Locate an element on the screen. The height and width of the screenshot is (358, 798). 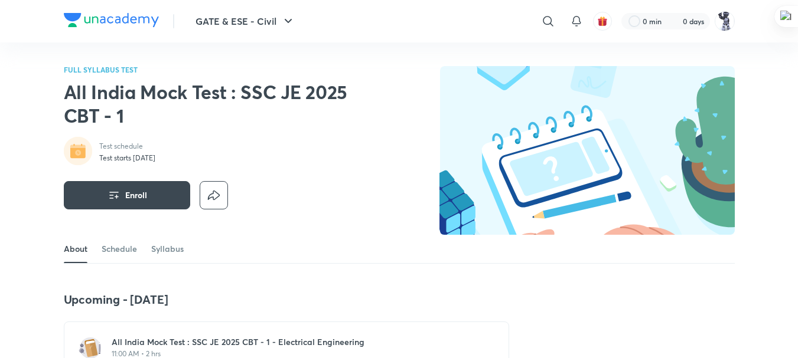
button: Enroll is located at coordinates (127, 195).